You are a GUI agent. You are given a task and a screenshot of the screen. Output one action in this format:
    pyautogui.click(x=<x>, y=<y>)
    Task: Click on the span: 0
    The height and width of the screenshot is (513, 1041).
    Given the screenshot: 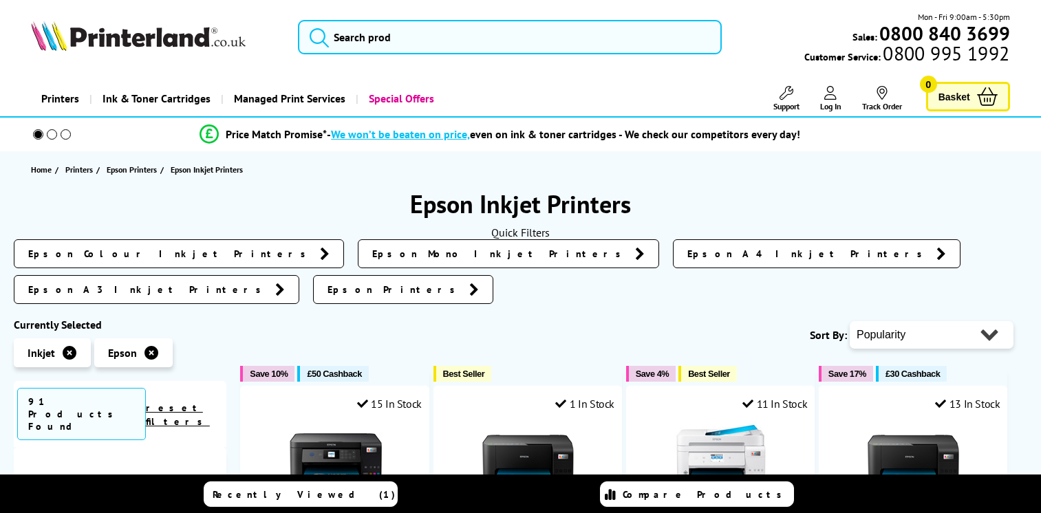 What is the action you would take?
    pyautogui.click(x=928, y=84)
    